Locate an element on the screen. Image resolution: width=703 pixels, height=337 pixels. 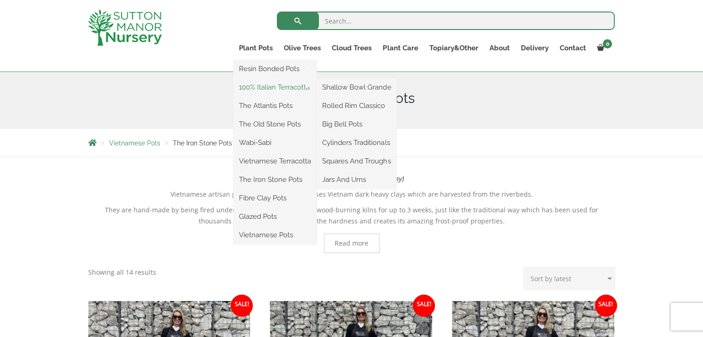
a: 100% Italian Terracotta is located at coordinates (275, 87).